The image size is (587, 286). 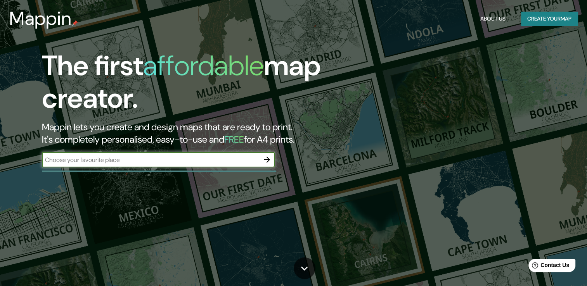 I want to click on img: mappin-pin, so click(x=75, y=23).